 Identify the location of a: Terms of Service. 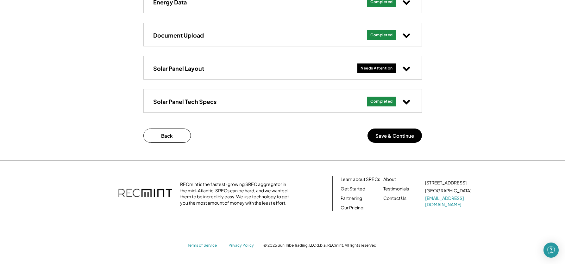
(205, 246).